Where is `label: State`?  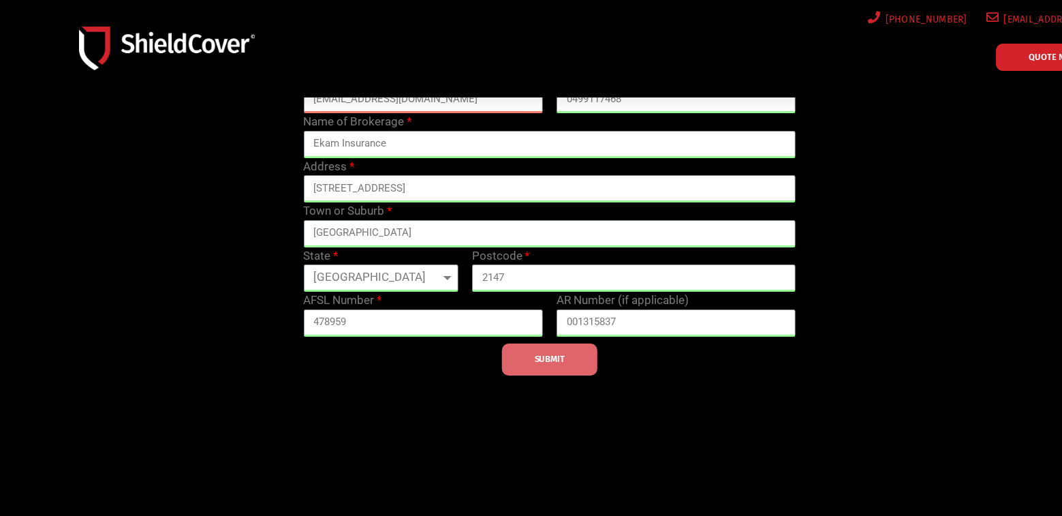
label: State is located at coordinates (320, 256).